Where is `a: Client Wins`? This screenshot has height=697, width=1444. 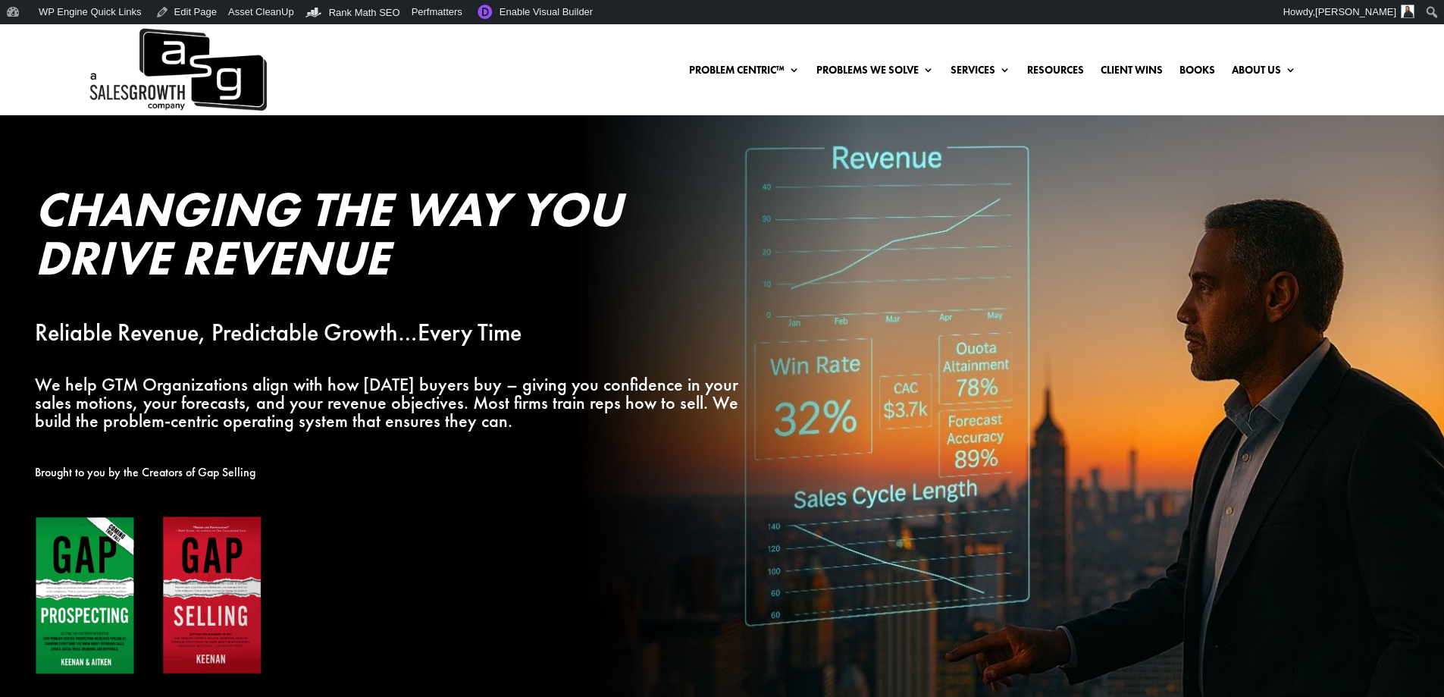
a: Client Wins is located at coordinates (1132, 73).